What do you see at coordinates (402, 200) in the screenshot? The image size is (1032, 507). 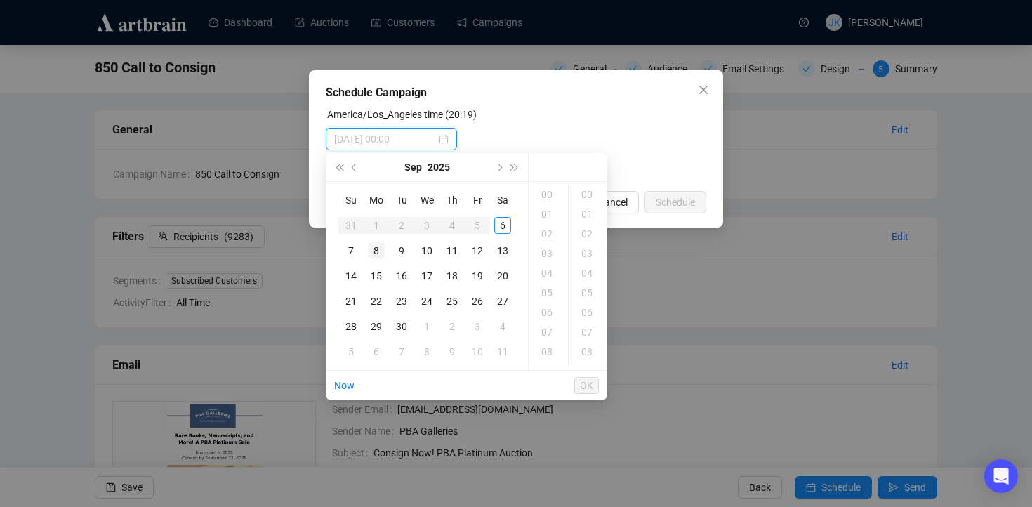 I see `th: Tu` at bounding box center [402, 200].